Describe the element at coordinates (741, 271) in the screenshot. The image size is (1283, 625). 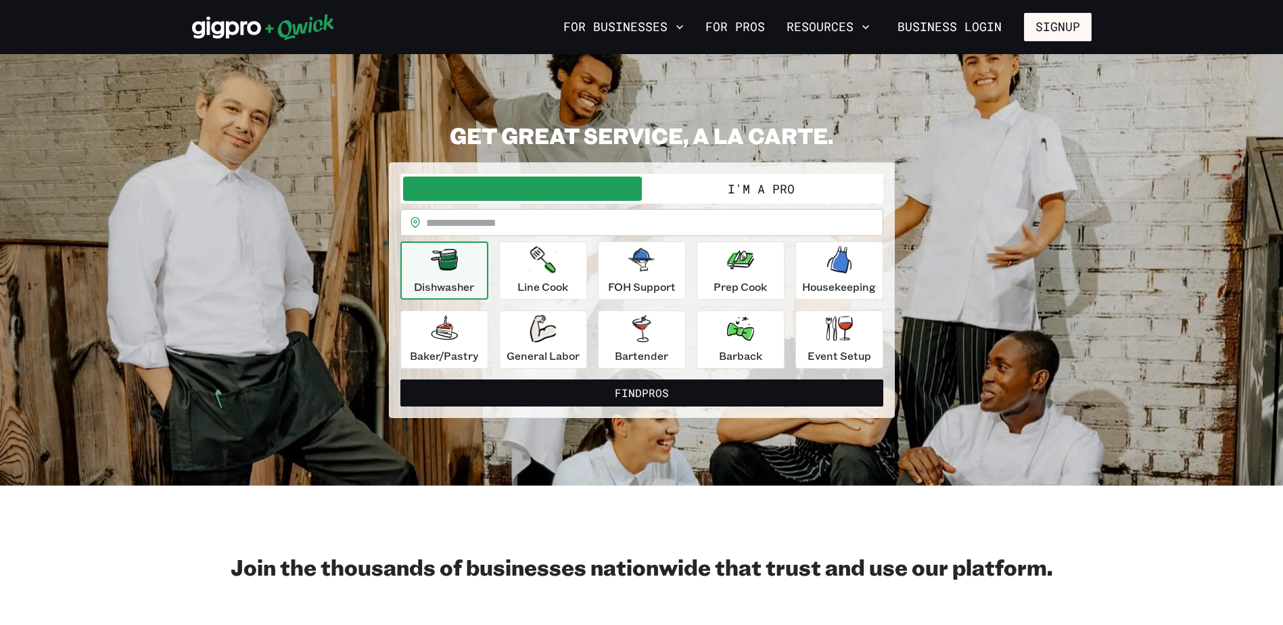
I see `button: Prep Cook` at that location.